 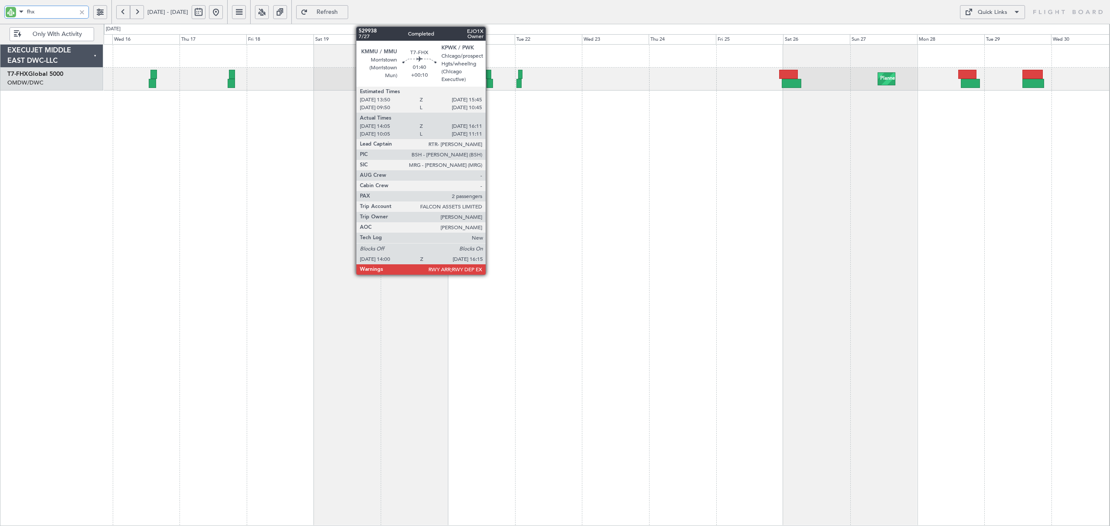 I want to click on button: Refresh, so click(x=322, y=12).